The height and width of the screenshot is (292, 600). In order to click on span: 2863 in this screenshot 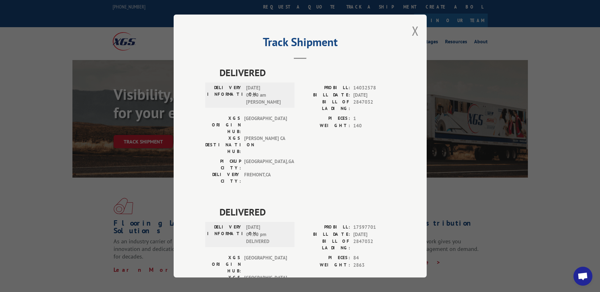, I will do `click(374, 265)`.